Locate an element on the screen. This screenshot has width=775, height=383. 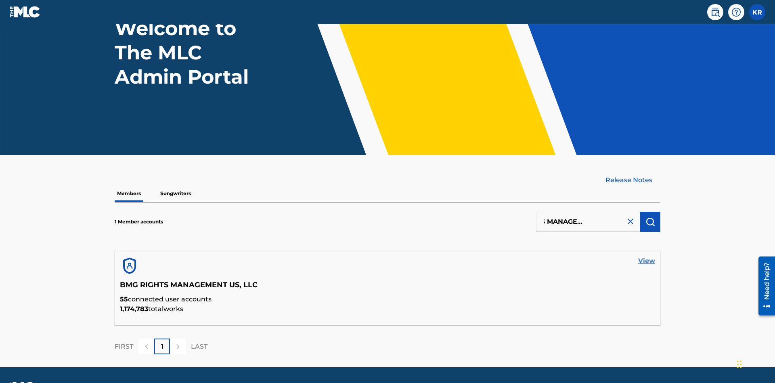
div: User Menu is located at coordinates (757, 12).